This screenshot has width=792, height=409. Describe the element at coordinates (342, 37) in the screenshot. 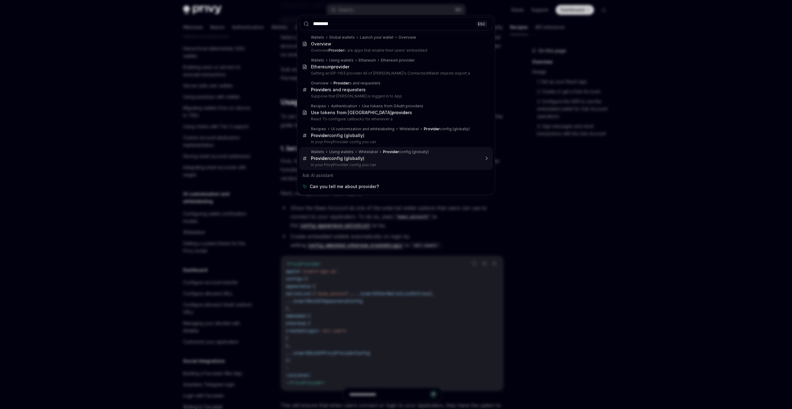

I see `div: Global wallets` at that location.